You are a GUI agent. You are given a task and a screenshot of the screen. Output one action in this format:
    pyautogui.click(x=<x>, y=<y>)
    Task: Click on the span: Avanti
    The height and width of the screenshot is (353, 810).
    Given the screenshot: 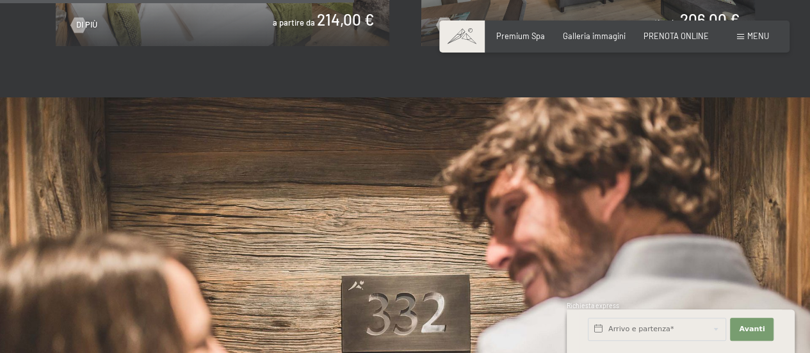 What is the action you would take?
    pyautogui.click(x=752, y=329)
    